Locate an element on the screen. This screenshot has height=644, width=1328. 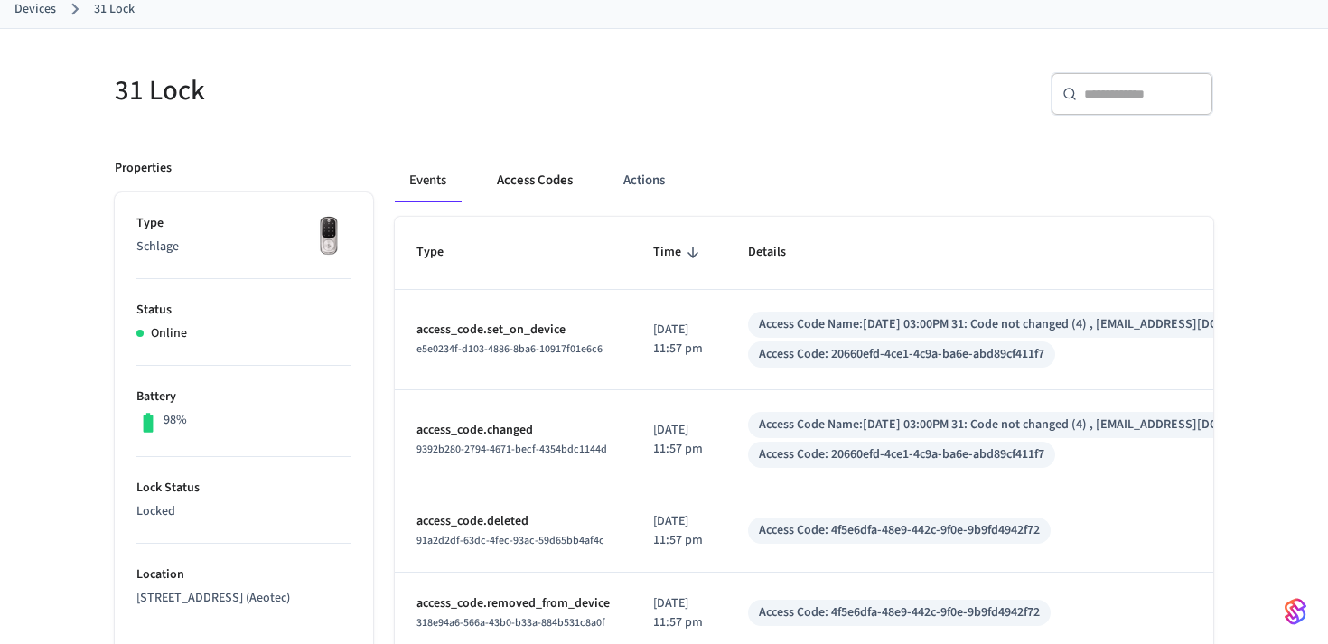
img: SeamLogoGradient.69752ec5.svg is located at coordinates (1296, 612).